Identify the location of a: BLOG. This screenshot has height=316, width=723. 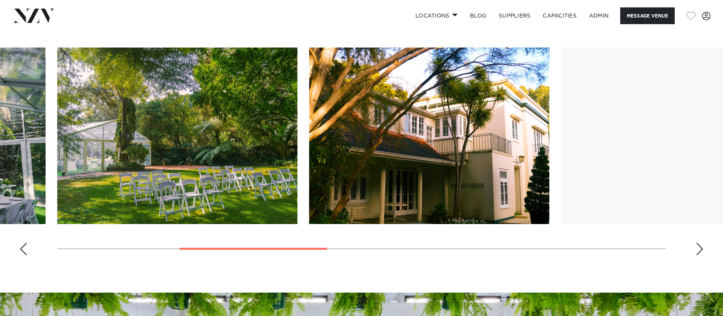
(478, 16).